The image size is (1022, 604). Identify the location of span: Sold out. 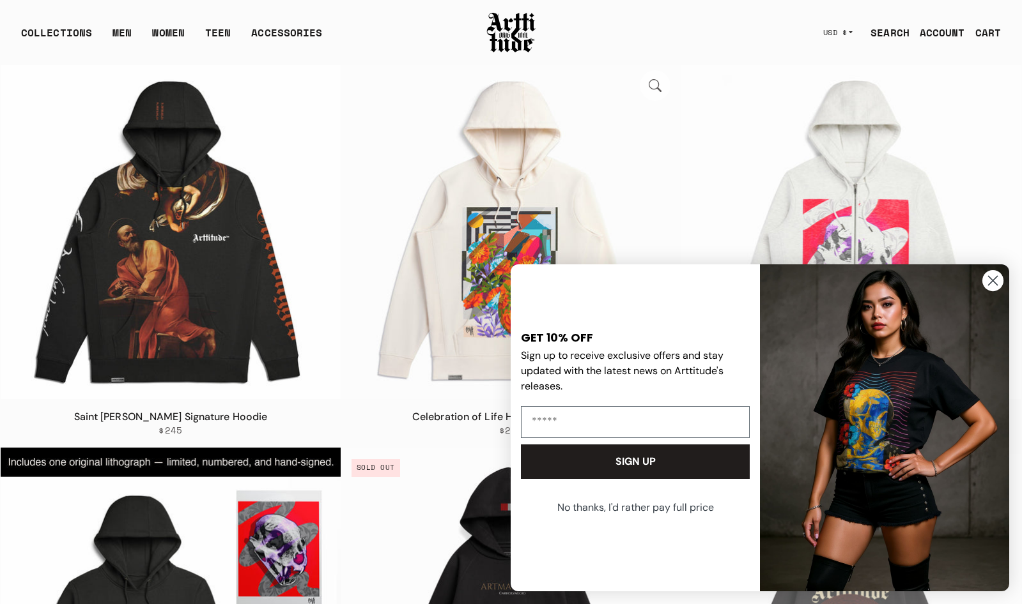
(376, 468).